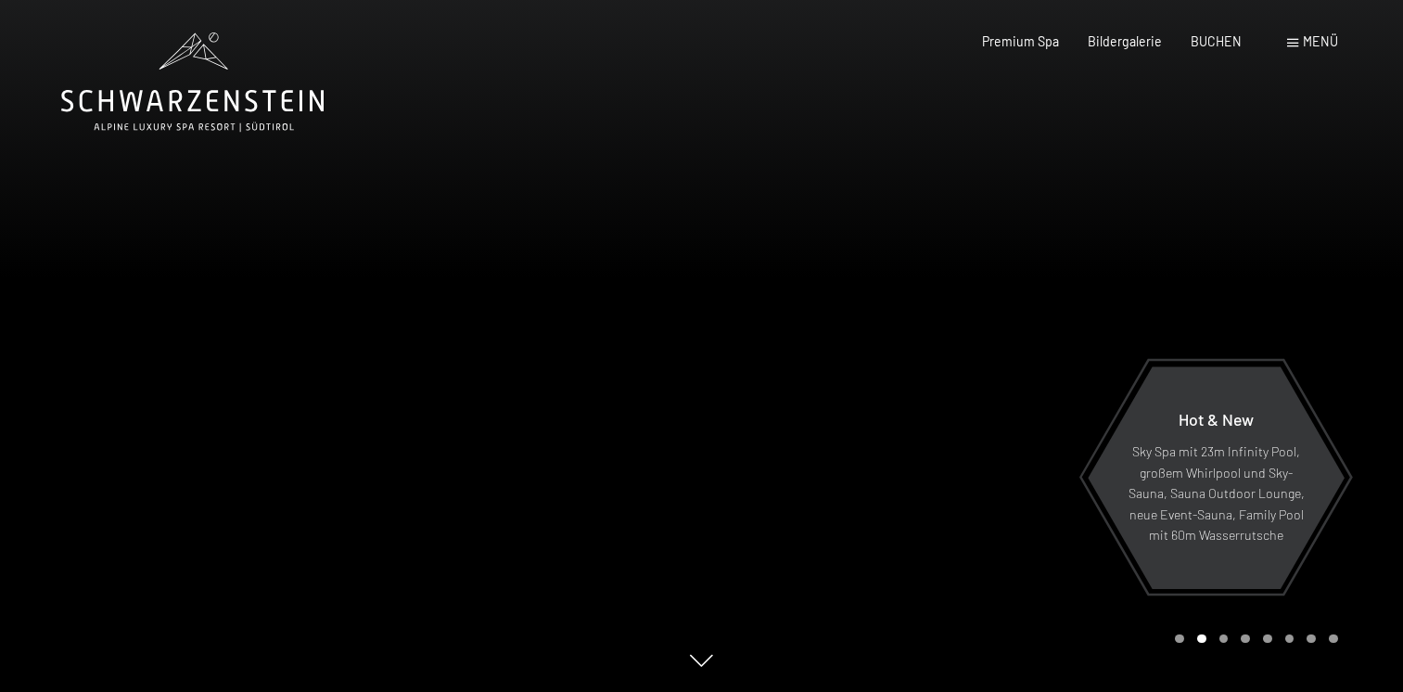 The image size is (1403, 692). What do you see at coordinates (1202, 639) in the screenshot?
I see `div: Carousel Page 2 (Current Slide)` at bounding box center [1202, 639].